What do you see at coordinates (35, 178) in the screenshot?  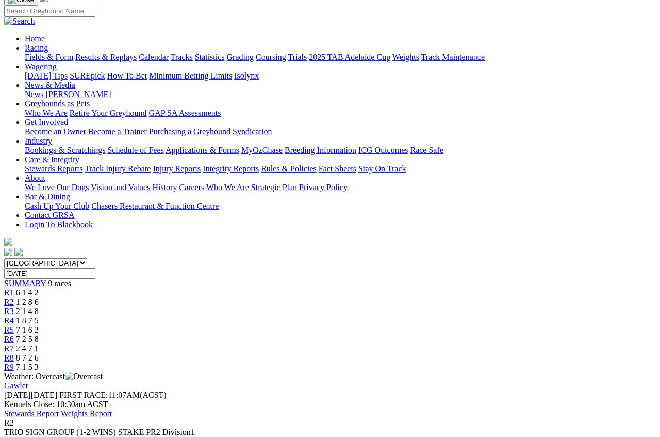 I see `a: About` at bounding box center [35, 178].